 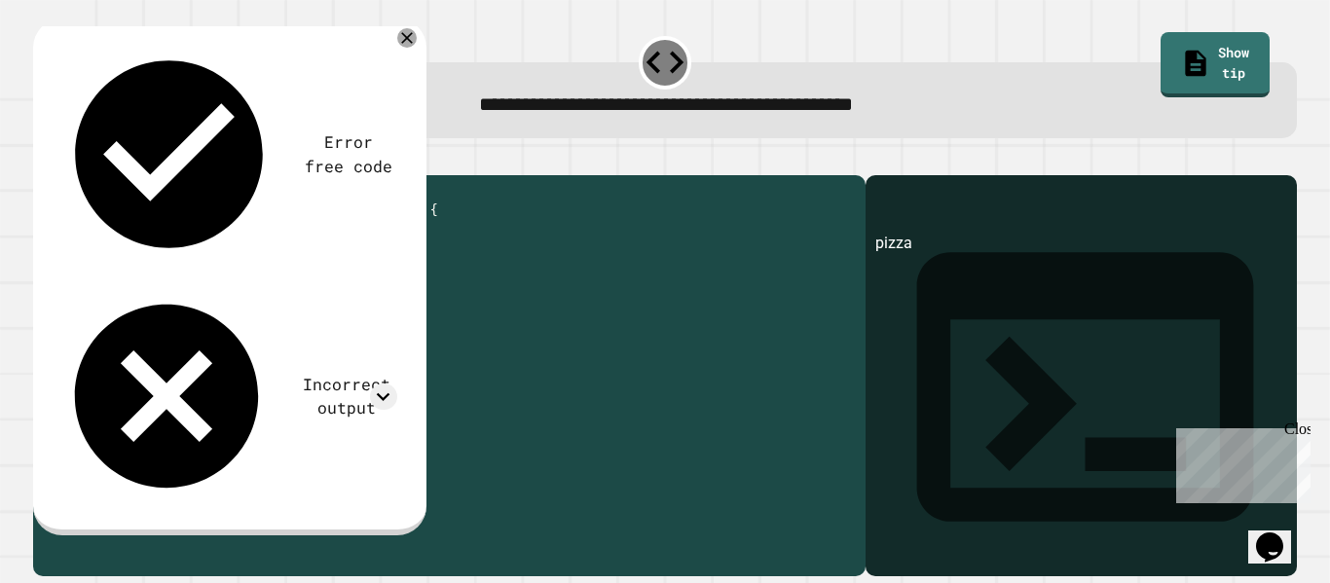 What do you see at coordinates (71, 65) in the screenshot?
I see `div: Chat with us now!Close` at bounding box center [71, 65].